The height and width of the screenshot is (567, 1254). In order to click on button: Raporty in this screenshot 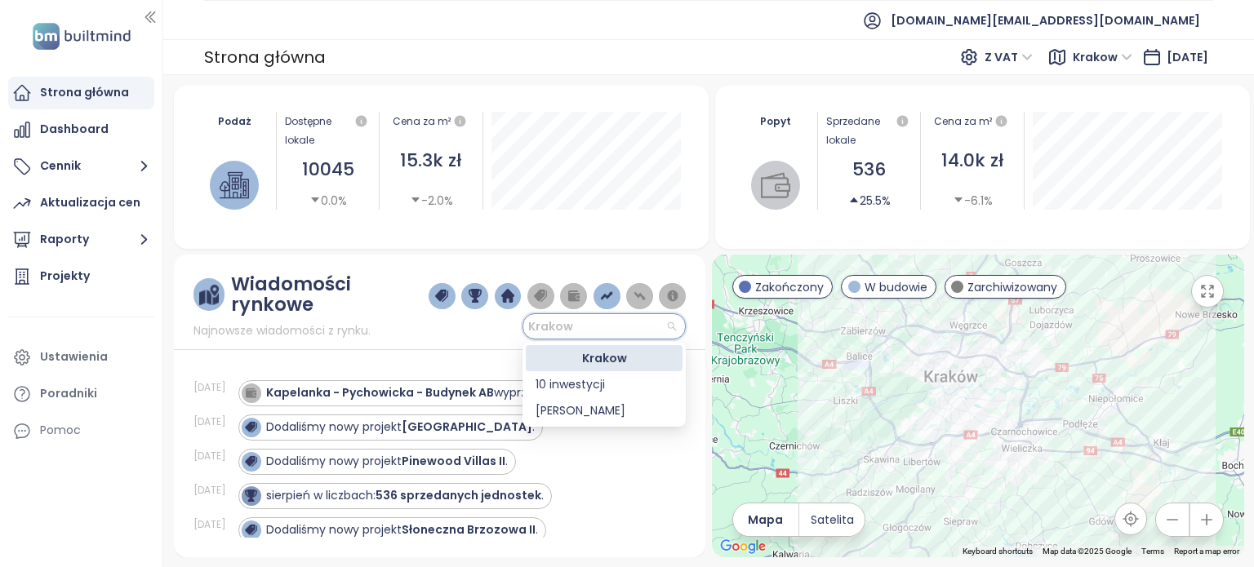, I will do `click(81, 240)`.